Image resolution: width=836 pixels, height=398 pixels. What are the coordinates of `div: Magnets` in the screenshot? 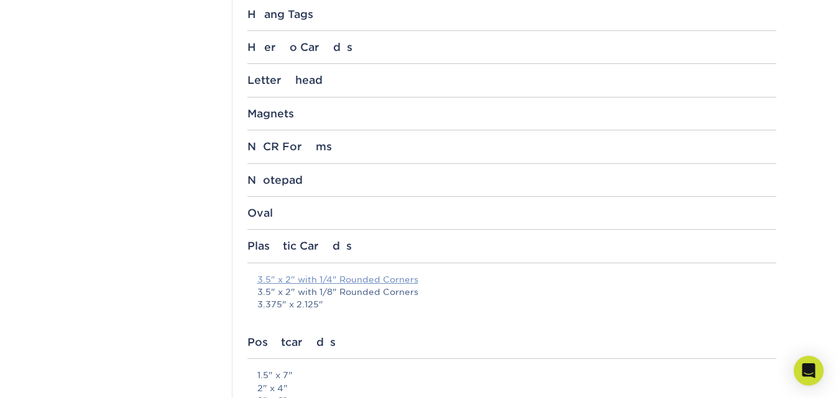 It's located at (511, 114).